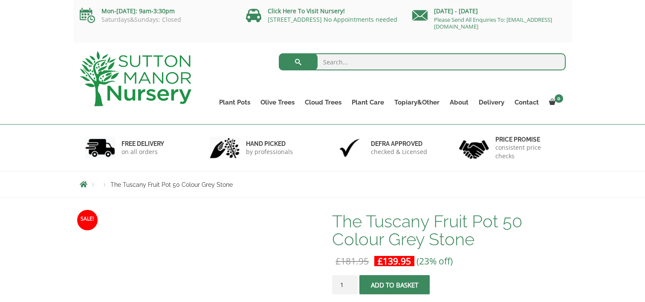 This screenshot has width=645, height=302. Describe the element at coordinates (171, 184) in the screenshot. I see `span: The Tuscany Fruit Pot 50 Colour Grey Stone` at that location.